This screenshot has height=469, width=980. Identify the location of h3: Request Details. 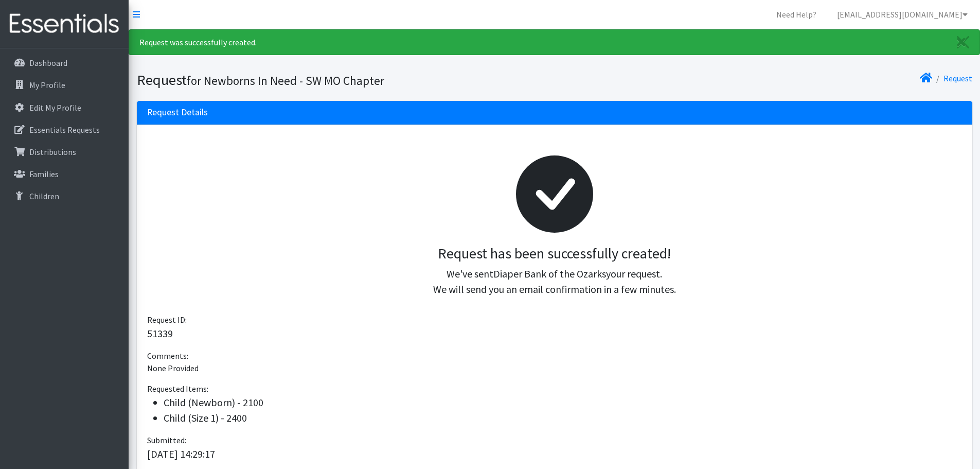
(177, 112).